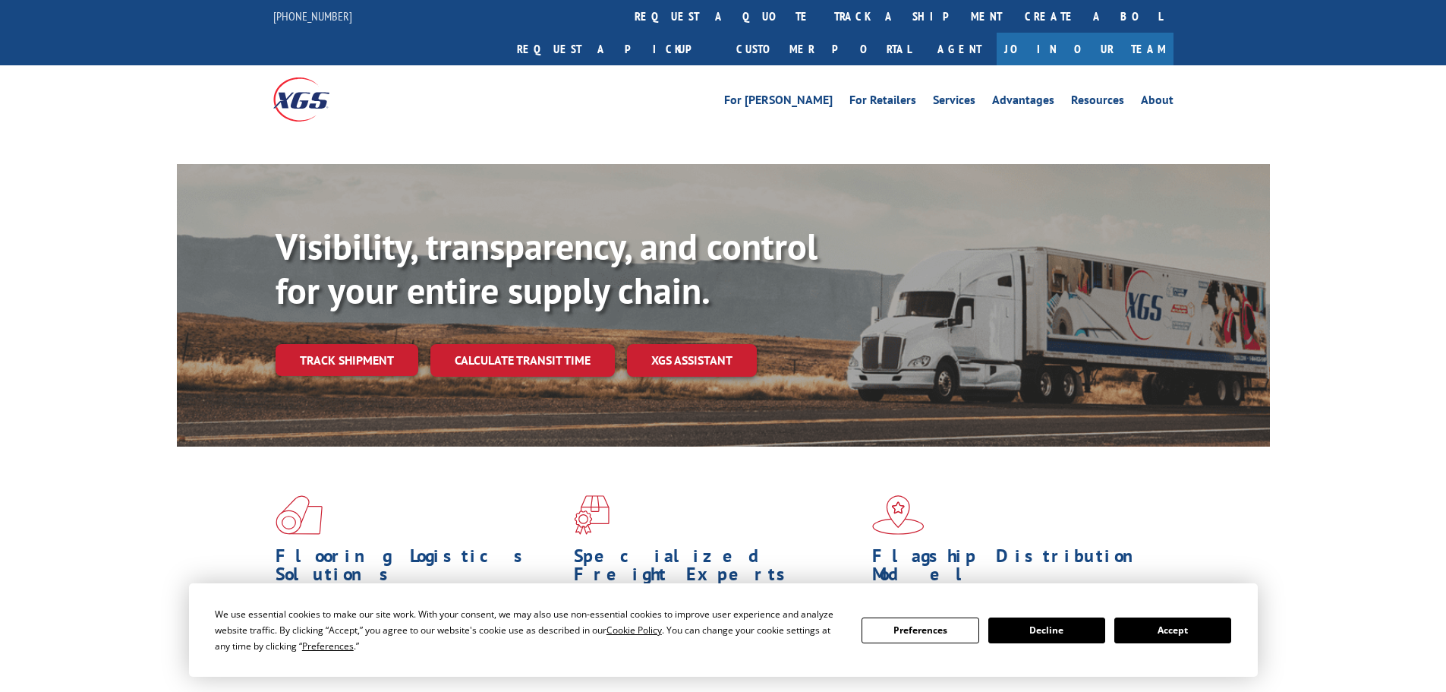 This screenshot has width=1446, height=692. Describe the element at coordinates (1047, 630) in the screenshot. I see `button: Decline` at that location.